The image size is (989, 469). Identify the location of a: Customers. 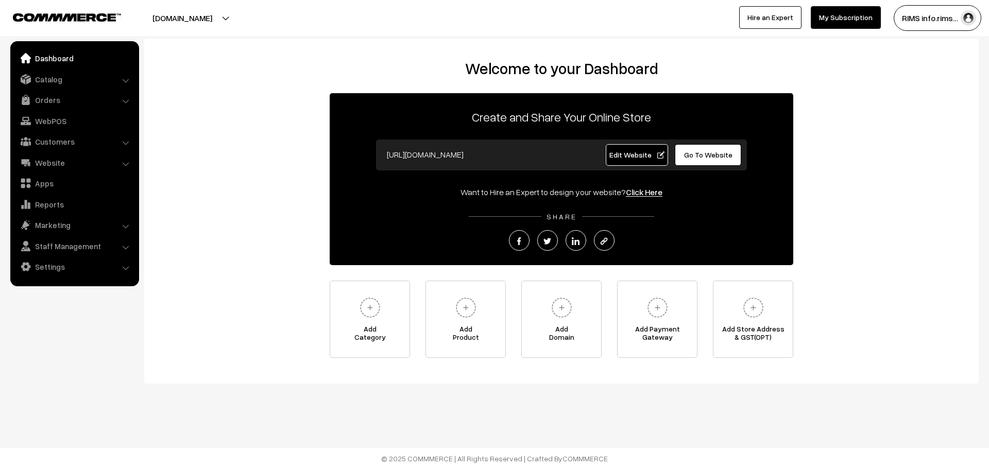
(74, 142).